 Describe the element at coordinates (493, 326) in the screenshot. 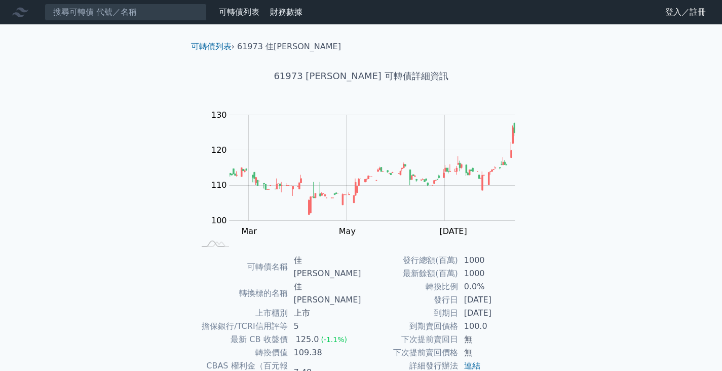

I see `td: 100.0` at that location.